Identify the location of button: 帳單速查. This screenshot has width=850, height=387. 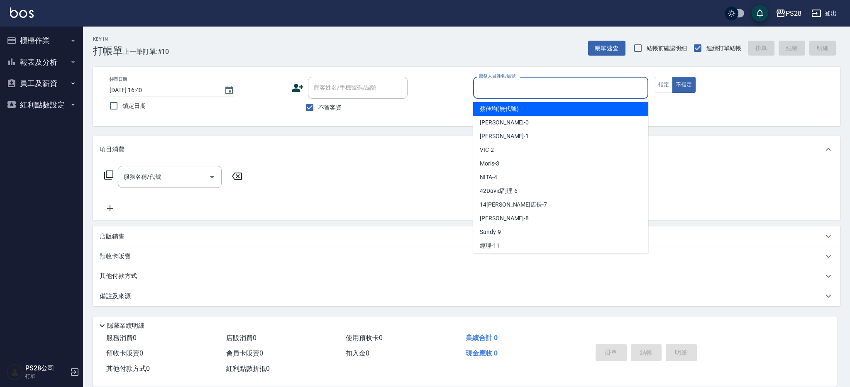
(606, 48).